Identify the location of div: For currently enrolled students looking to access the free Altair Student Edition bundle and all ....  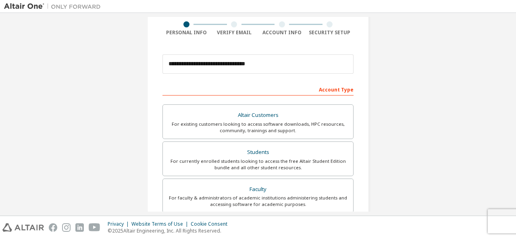
(258, 164).